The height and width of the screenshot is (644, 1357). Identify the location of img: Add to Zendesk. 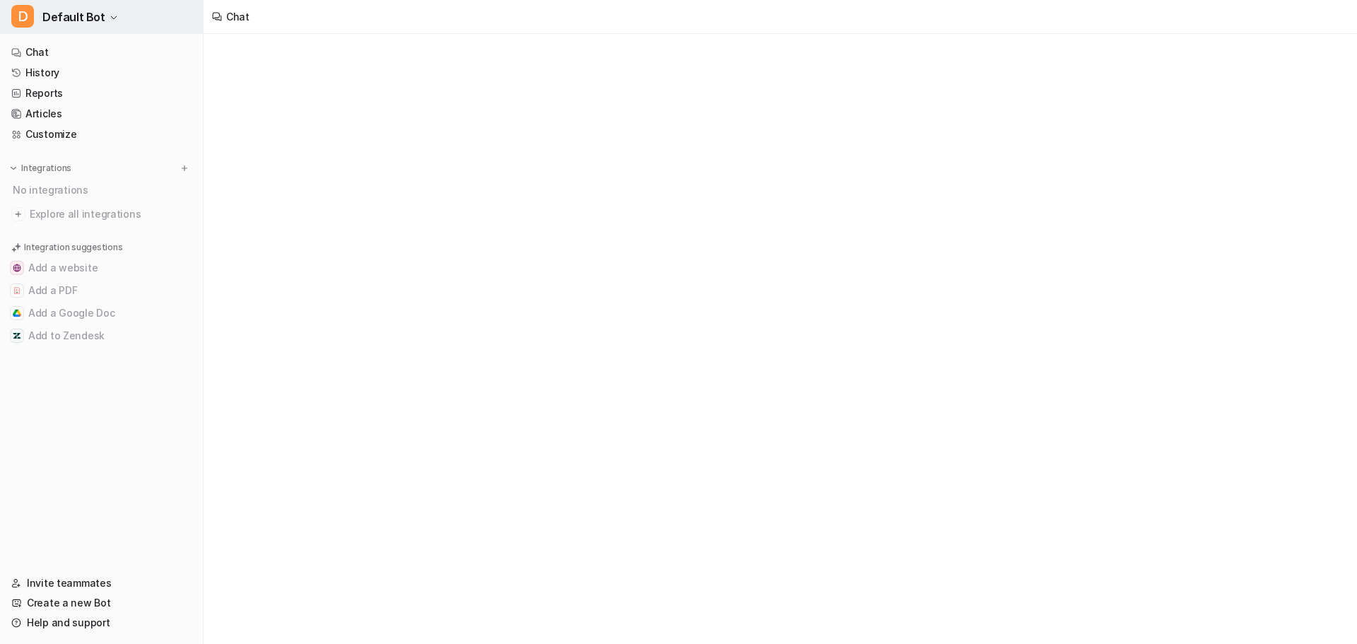
(17, 336).